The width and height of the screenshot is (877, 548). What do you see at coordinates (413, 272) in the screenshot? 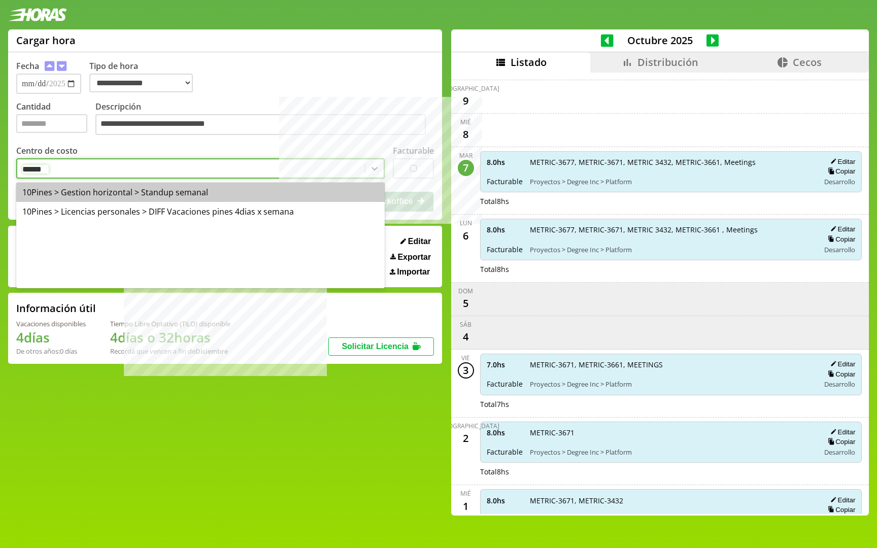
I see `span: Importar` at bounding box center [413, 272].